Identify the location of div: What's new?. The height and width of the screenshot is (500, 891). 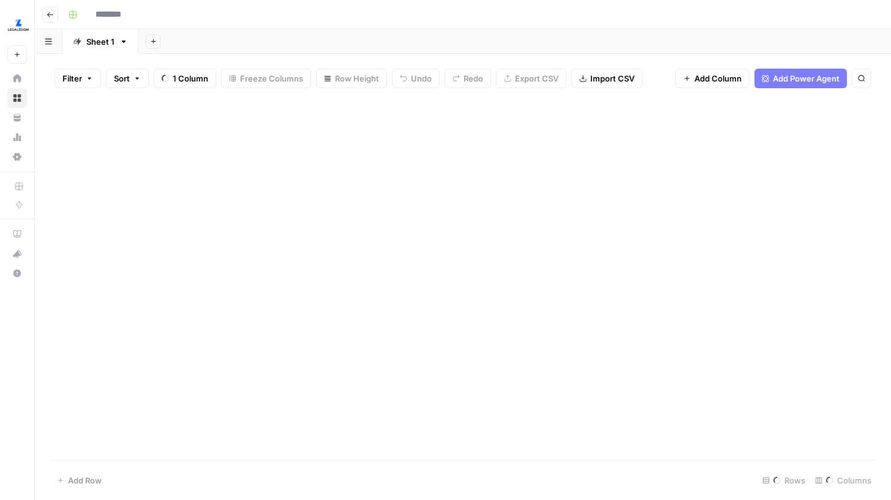
(17, 254).